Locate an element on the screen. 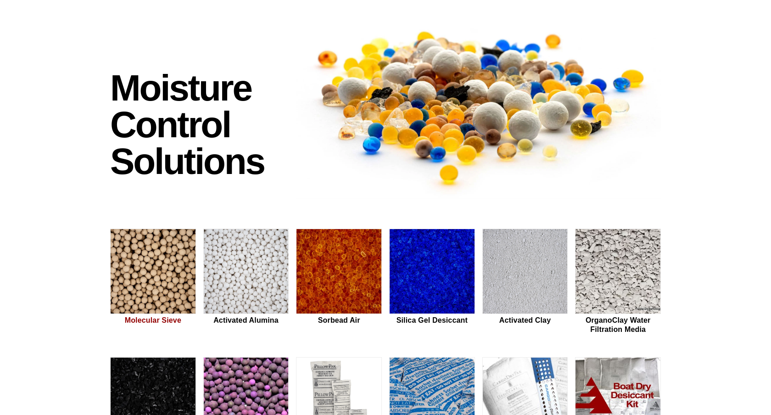  h2: Sorbead Air is located at coordinates (339, 320).